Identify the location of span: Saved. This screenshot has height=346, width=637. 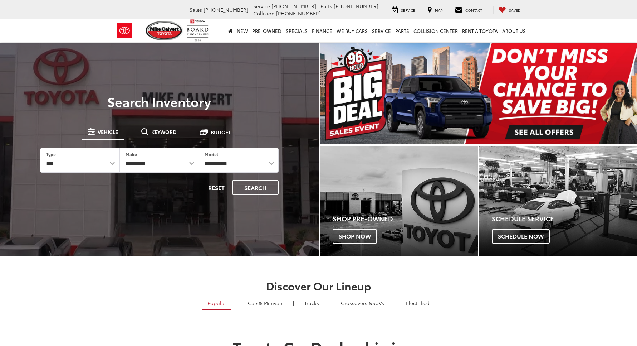
(515, 10).